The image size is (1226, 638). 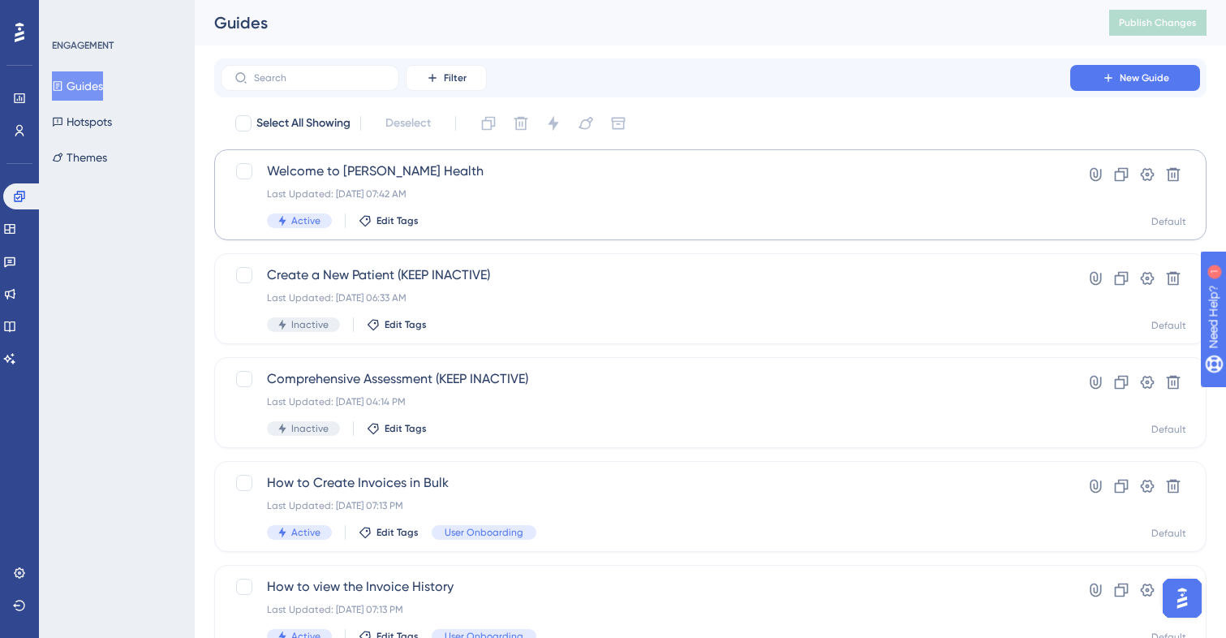 What do you see at coordinates (645, 379) in the screenshot?
I see `span: Comprehensive Assessment (KEEP INACTIVE)` at bounding box center [645, 379].